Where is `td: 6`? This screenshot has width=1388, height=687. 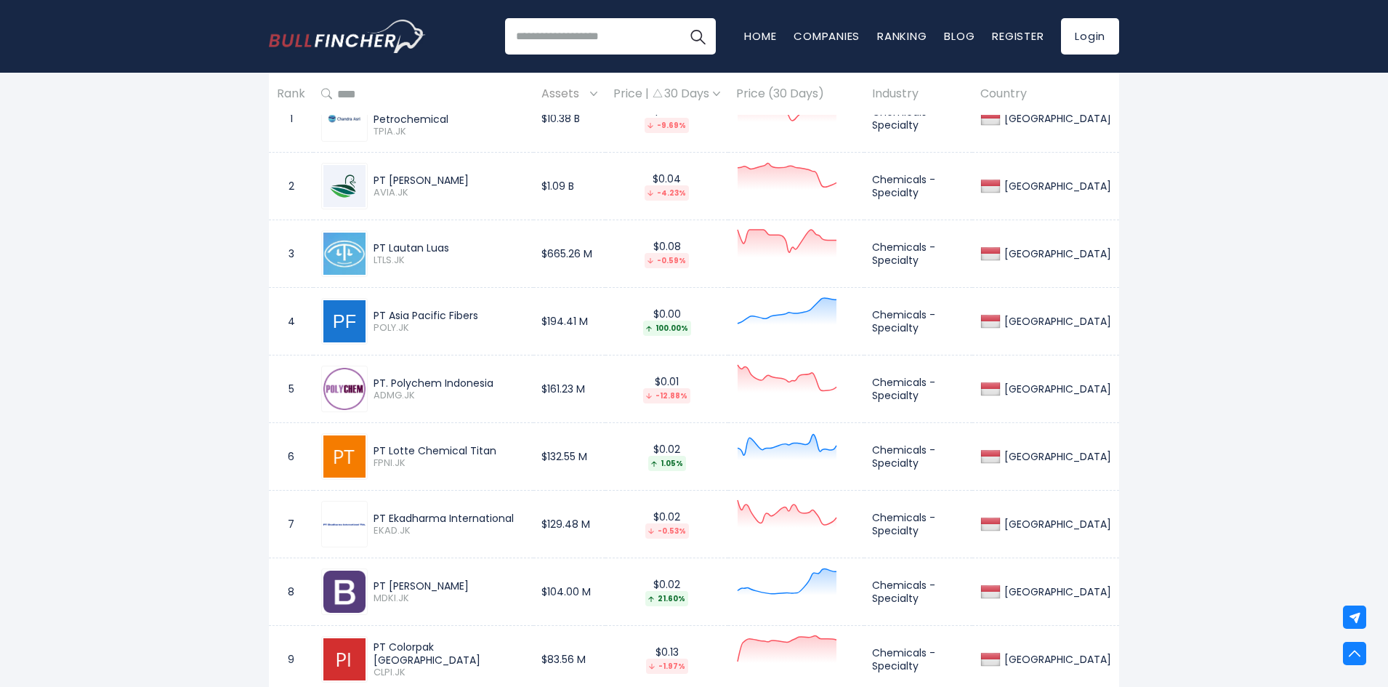
td: 6 is located at coordinates (291, 457).